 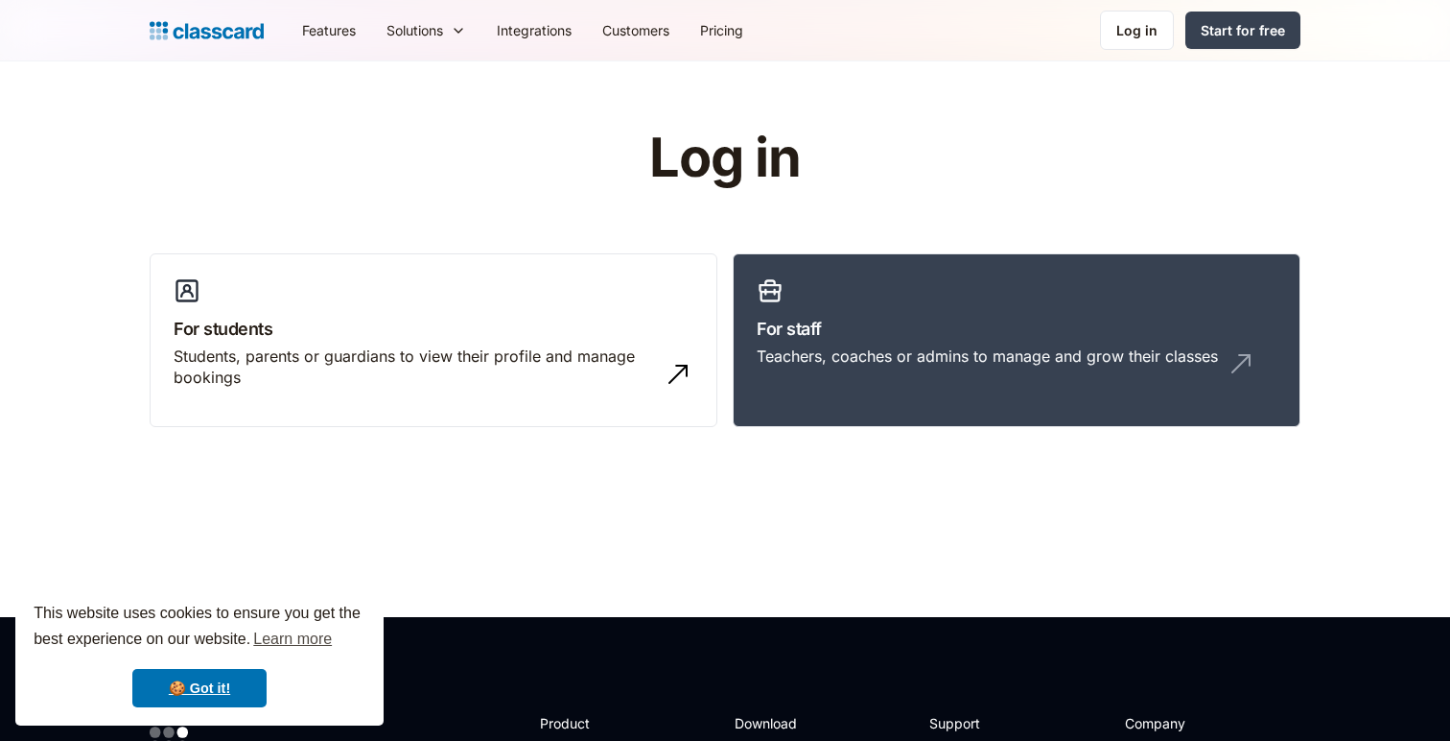 What do you see at coordinates (414, 366) in the screenshot?
I see `div: Students, parents or guardians to view their profile and manage bookings` at bounding box center [414, 366].